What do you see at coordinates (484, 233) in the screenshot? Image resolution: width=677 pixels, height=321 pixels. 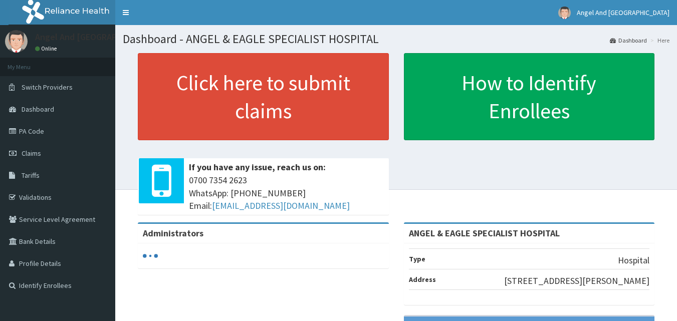 I see `strong: ANGEL & EAGLE SPECIALIST HOSPITAL` at bounding box center [484, 233].